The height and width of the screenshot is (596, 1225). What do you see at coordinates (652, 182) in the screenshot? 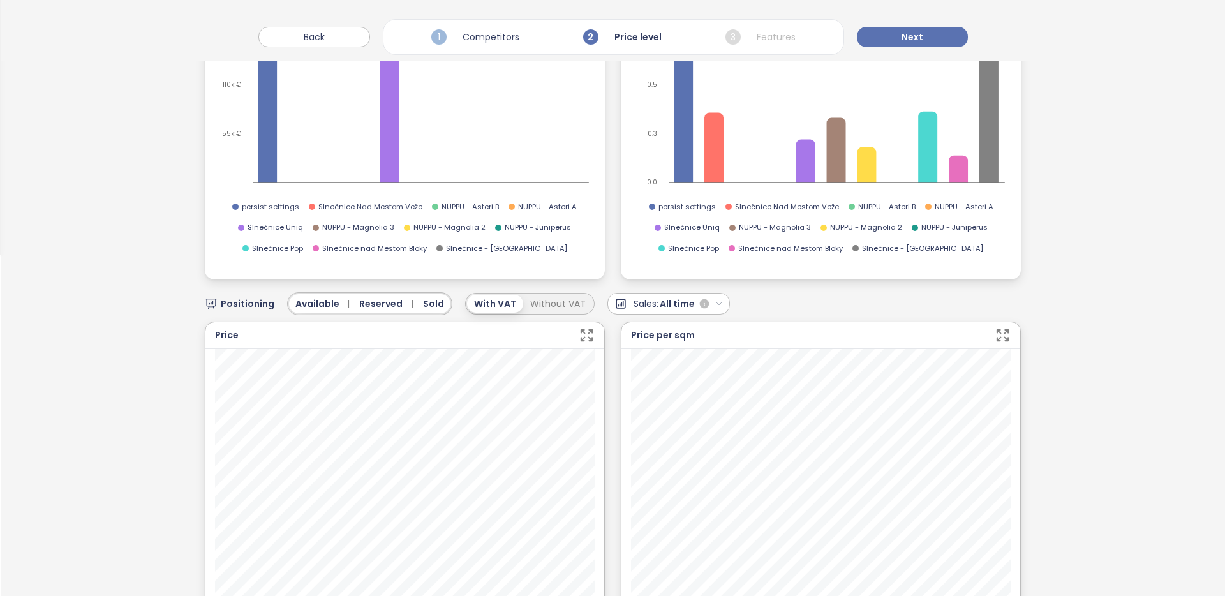
I see `tspan: 0.0` at bounding box center [652, 182].